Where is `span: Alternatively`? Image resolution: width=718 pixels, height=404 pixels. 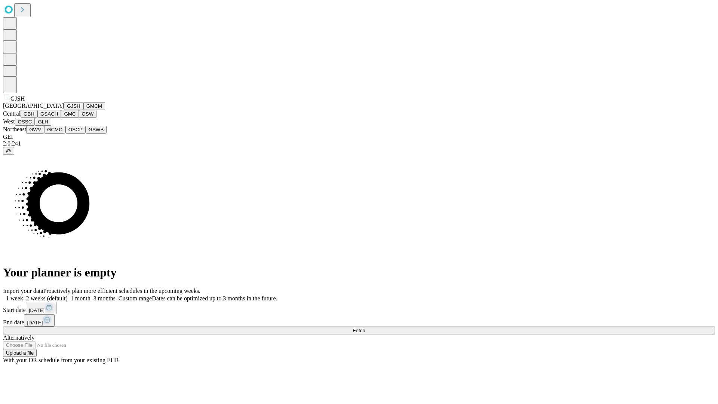
span: Alternatively is located at coordinates (19, 337).